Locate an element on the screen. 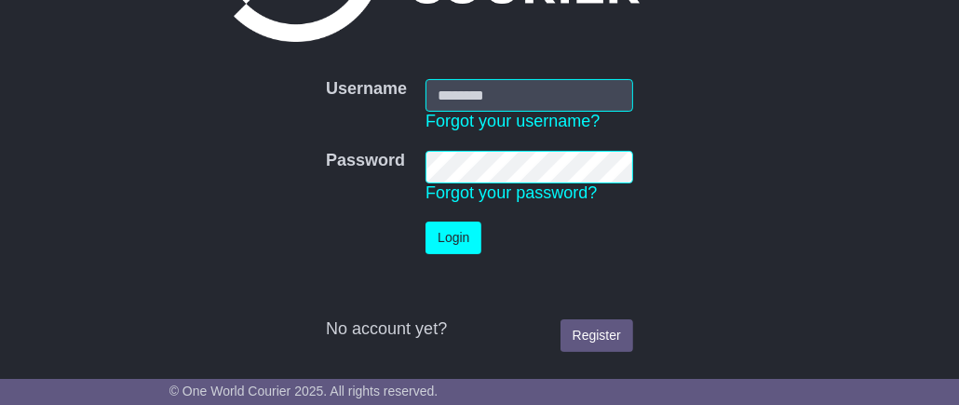 The image size is (959, 405). a: Register is located at coordinates (597, 335).